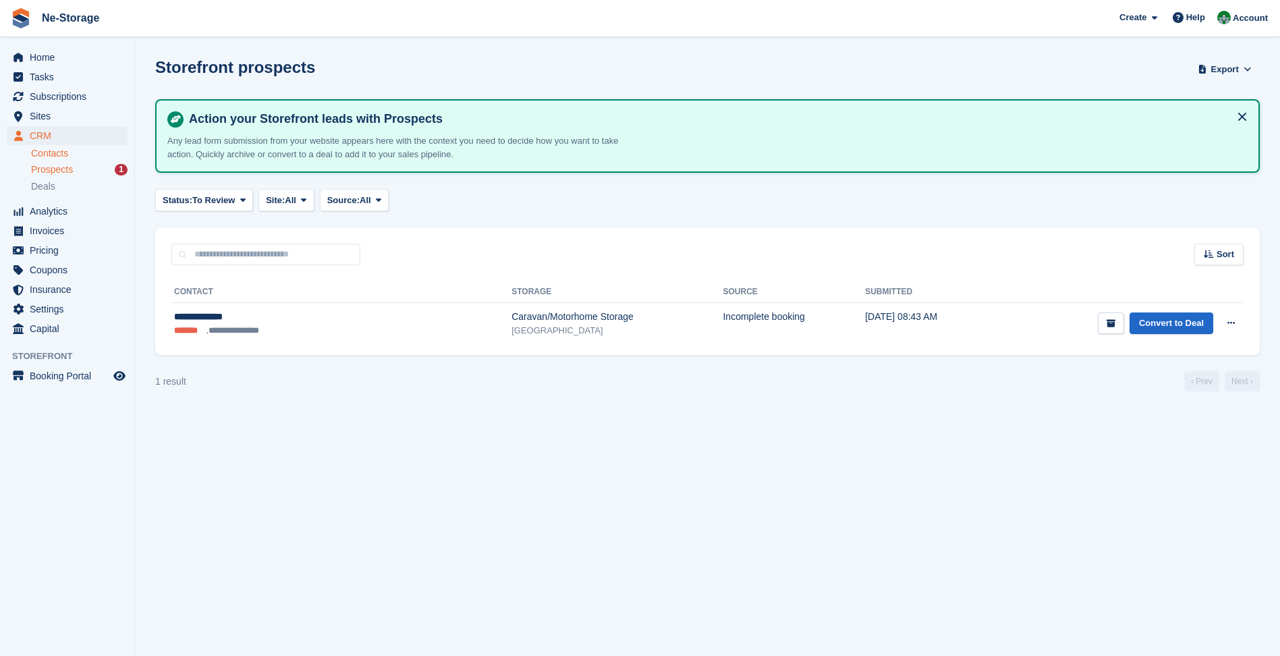 This screenshot has height=656, width=1280. I want to click on a: Previous, so click(1202, 381).